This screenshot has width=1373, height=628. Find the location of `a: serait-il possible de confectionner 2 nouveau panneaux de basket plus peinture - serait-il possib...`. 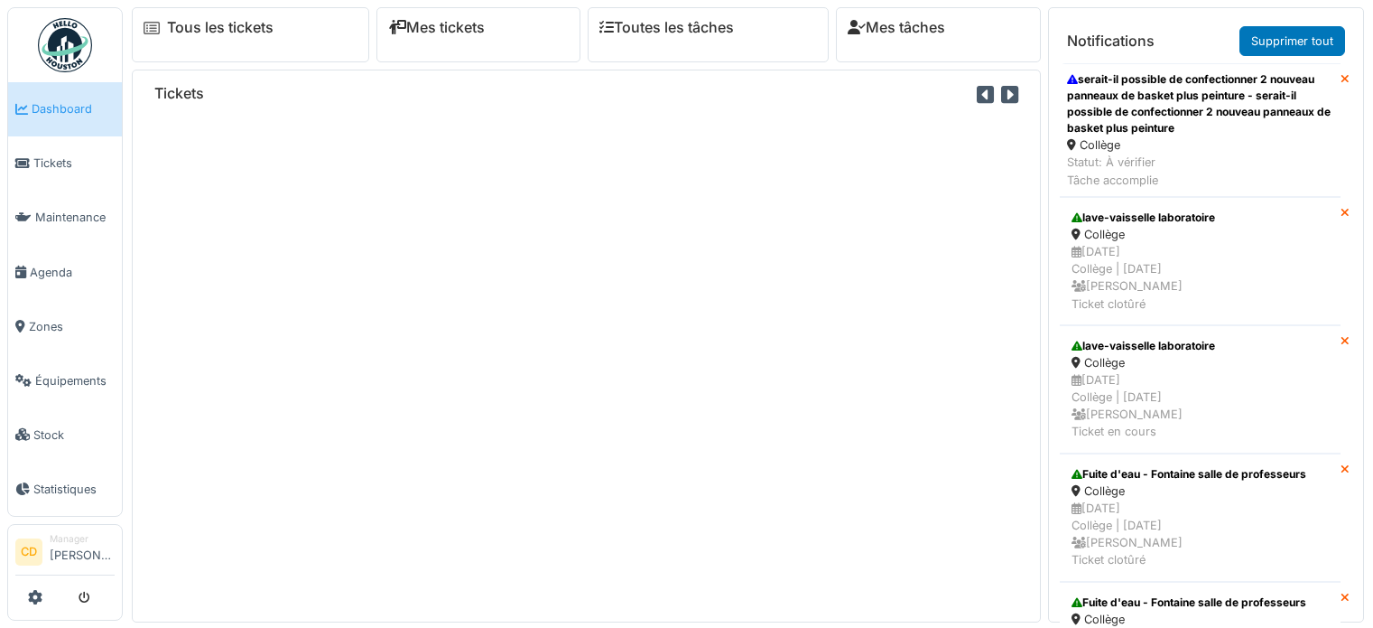

a: serait-il possible de confectionner 2 nouveau panneaux de basket plus peinture - serait-il possib... is located at coordinates (1200, 130).